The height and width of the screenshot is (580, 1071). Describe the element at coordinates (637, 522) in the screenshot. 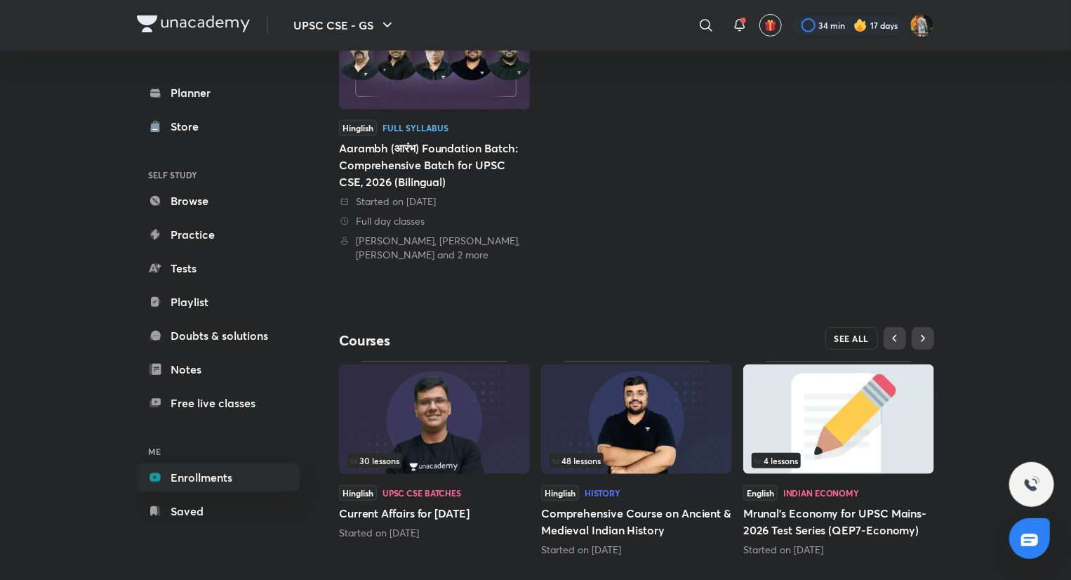

I see `h5: Comprehensive Course on Ancient & Medieval Indian History` at that location.